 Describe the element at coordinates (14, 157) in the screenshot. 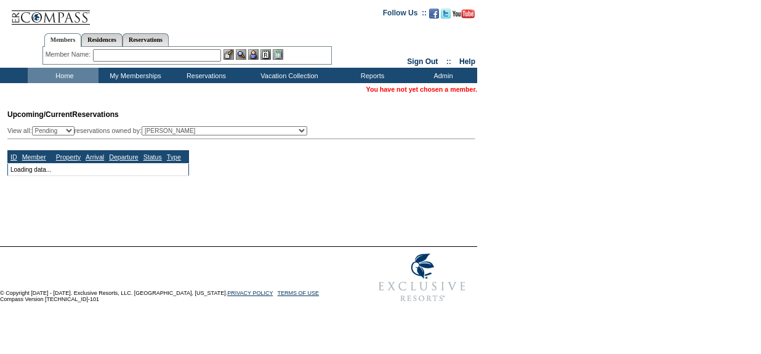

I see `a: ID` at that location.